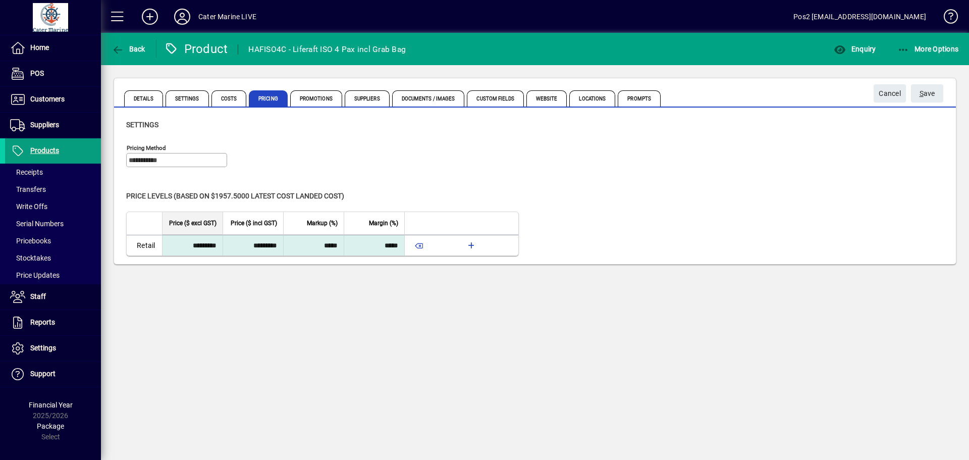  I want to click on span: Financial Year, so click(50, 405).